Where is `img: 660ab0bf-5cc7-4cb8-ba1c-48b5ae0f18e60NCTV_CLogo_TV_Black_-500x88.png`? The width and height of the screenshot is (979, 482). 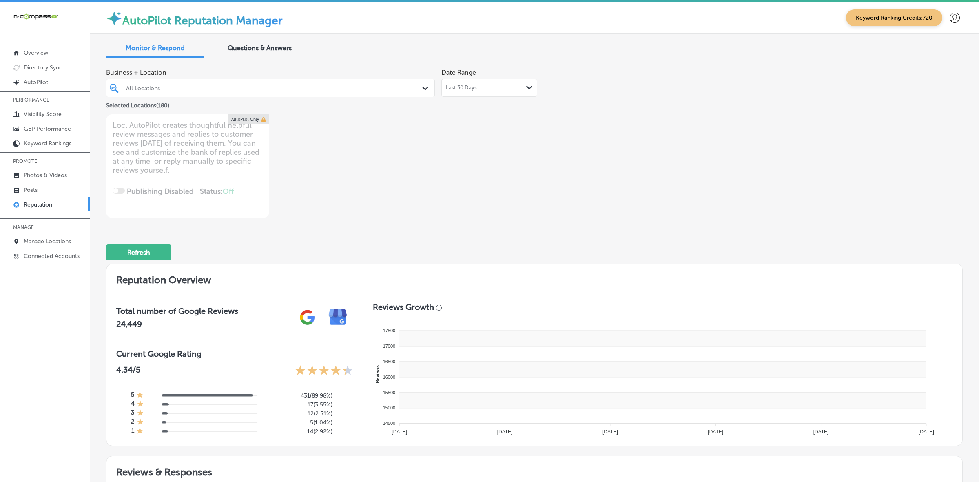
img: 660ab0bf-5cc7-4cb8-ba1c-48b5ae0f18e60NCTV_CLogo_TV_Black_-500x88.png is located at coordinates (35, 16).